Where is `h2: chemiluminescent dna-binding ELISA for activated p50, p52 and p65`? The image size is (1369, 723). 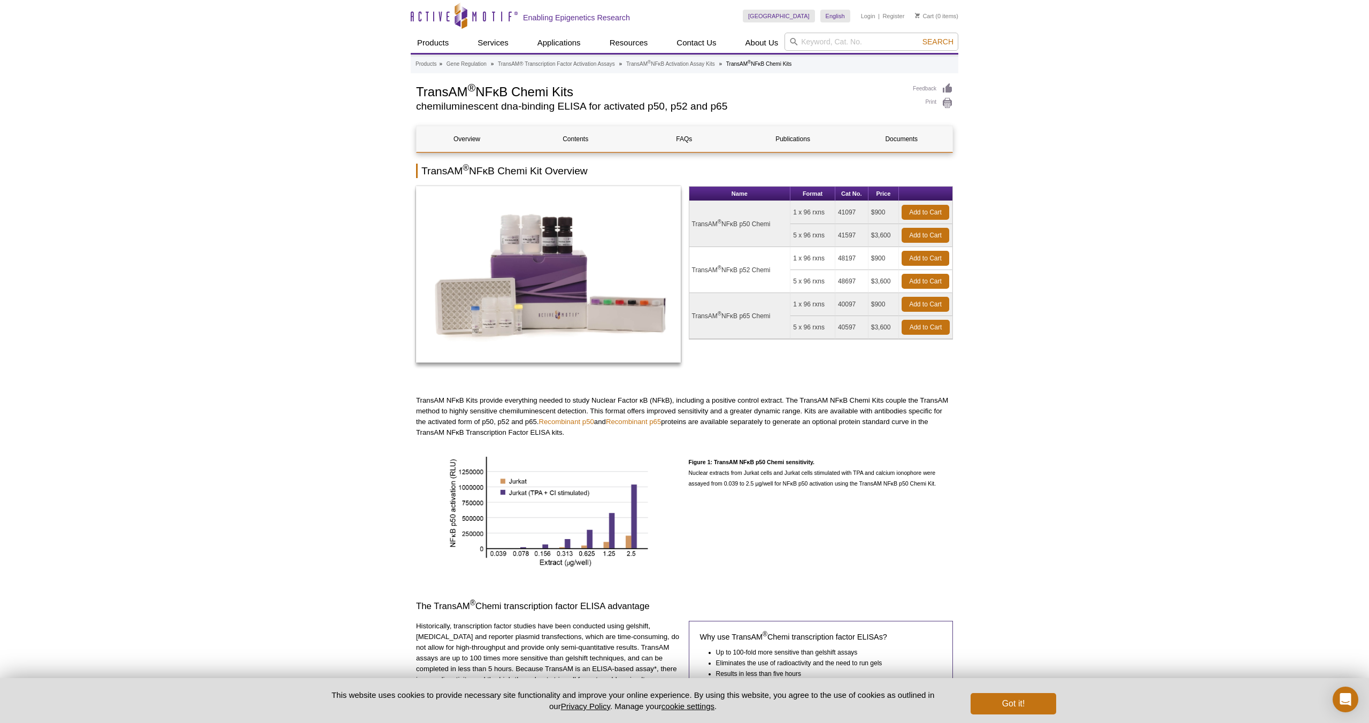 h2: chemiluminescent dna-binding ELISA for activated p50, p52 and p65 is located at coordinates (659, 106).